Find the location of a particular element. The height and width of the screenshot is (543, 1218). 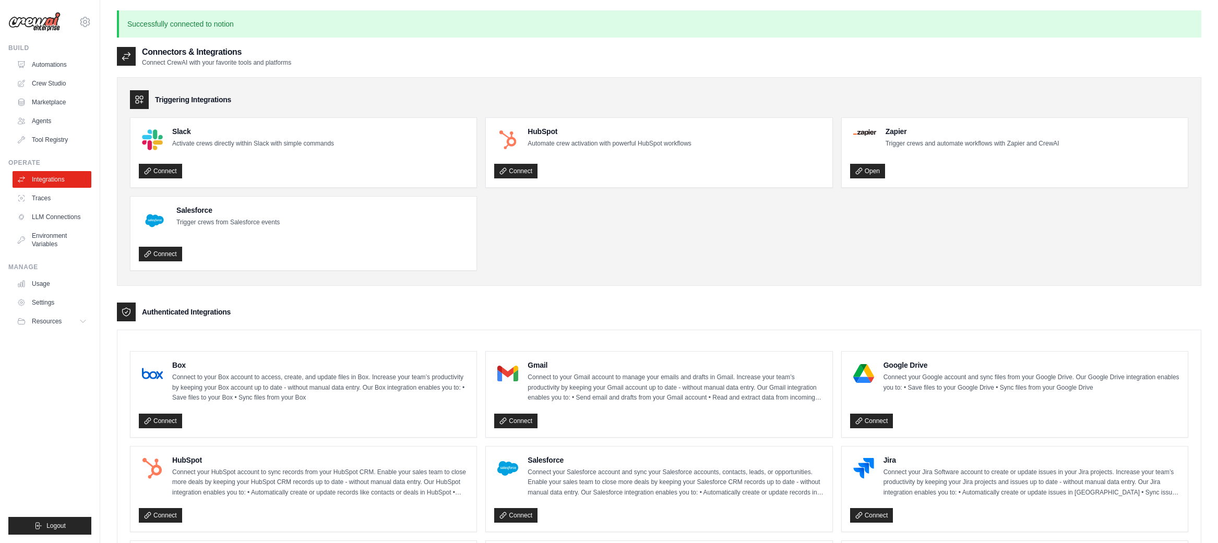

div: Manage is located at coordinates (50, 267).